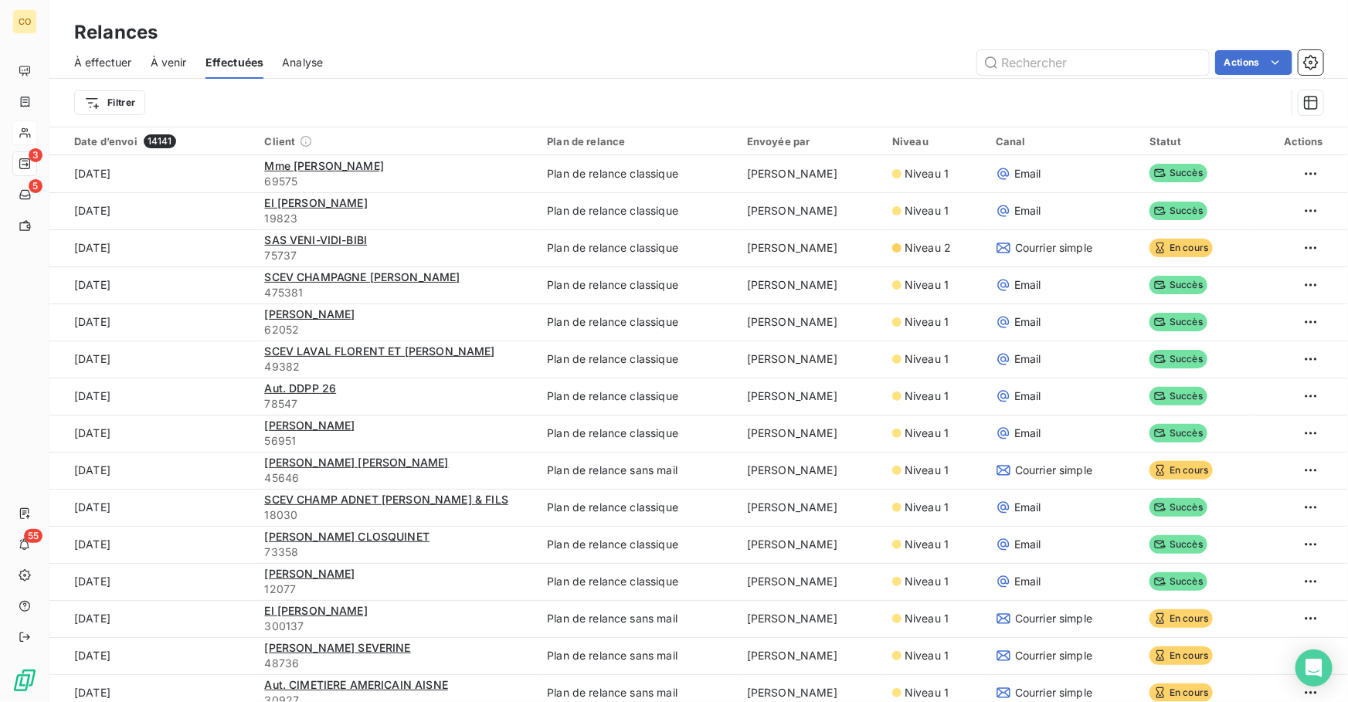 The height and width of the screenshot is (702, 1348). I want to click on div: Open Intercom Messenger, so click(1314, 668).